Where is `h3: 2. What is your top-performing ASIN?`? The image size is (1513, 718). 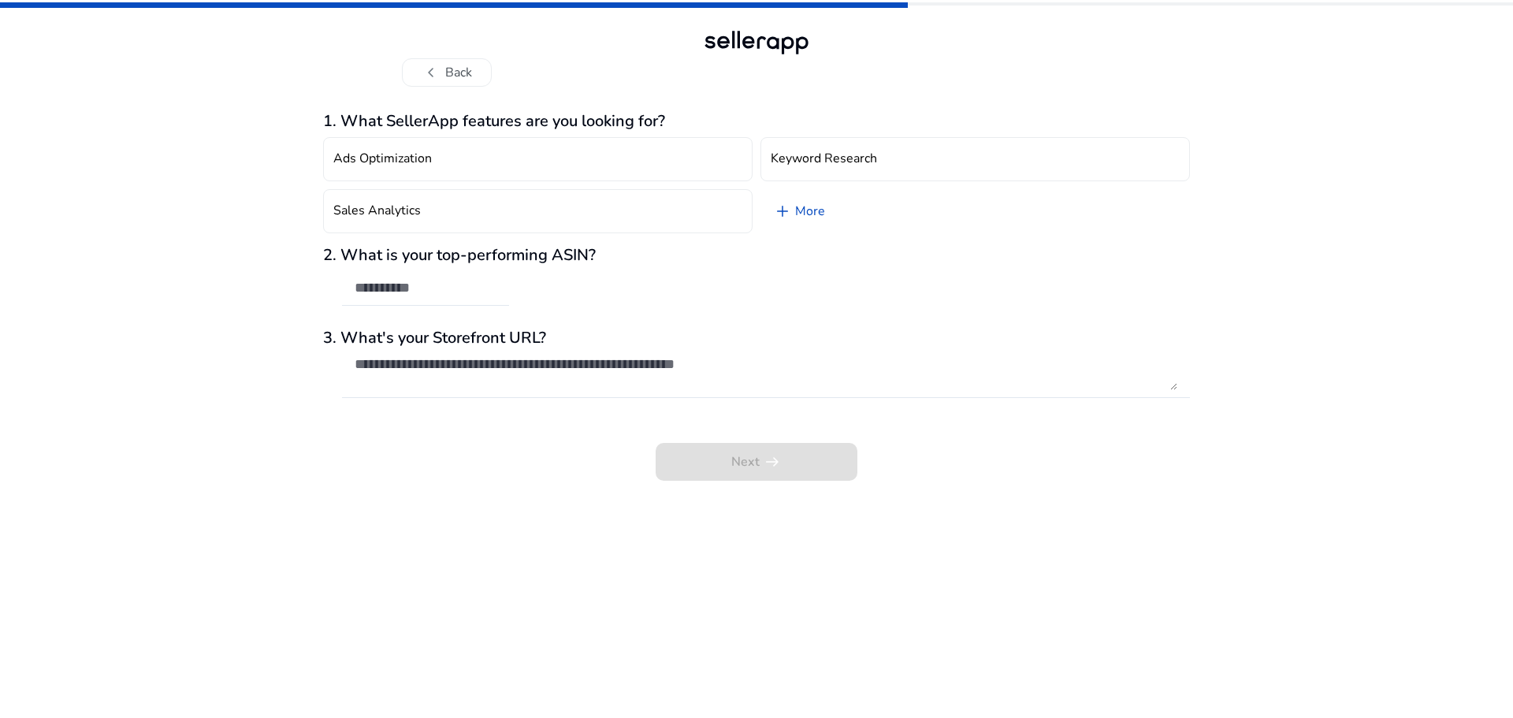
h3: 2. What is your top-performing ASIN? is located at coordinates (756, 255).